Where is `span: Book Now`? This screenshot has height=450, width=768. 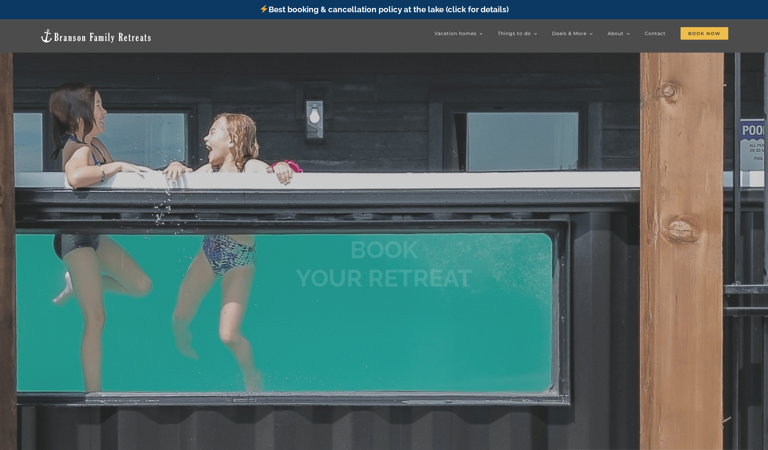 span: Book Now is located at coordinates (704, 33).